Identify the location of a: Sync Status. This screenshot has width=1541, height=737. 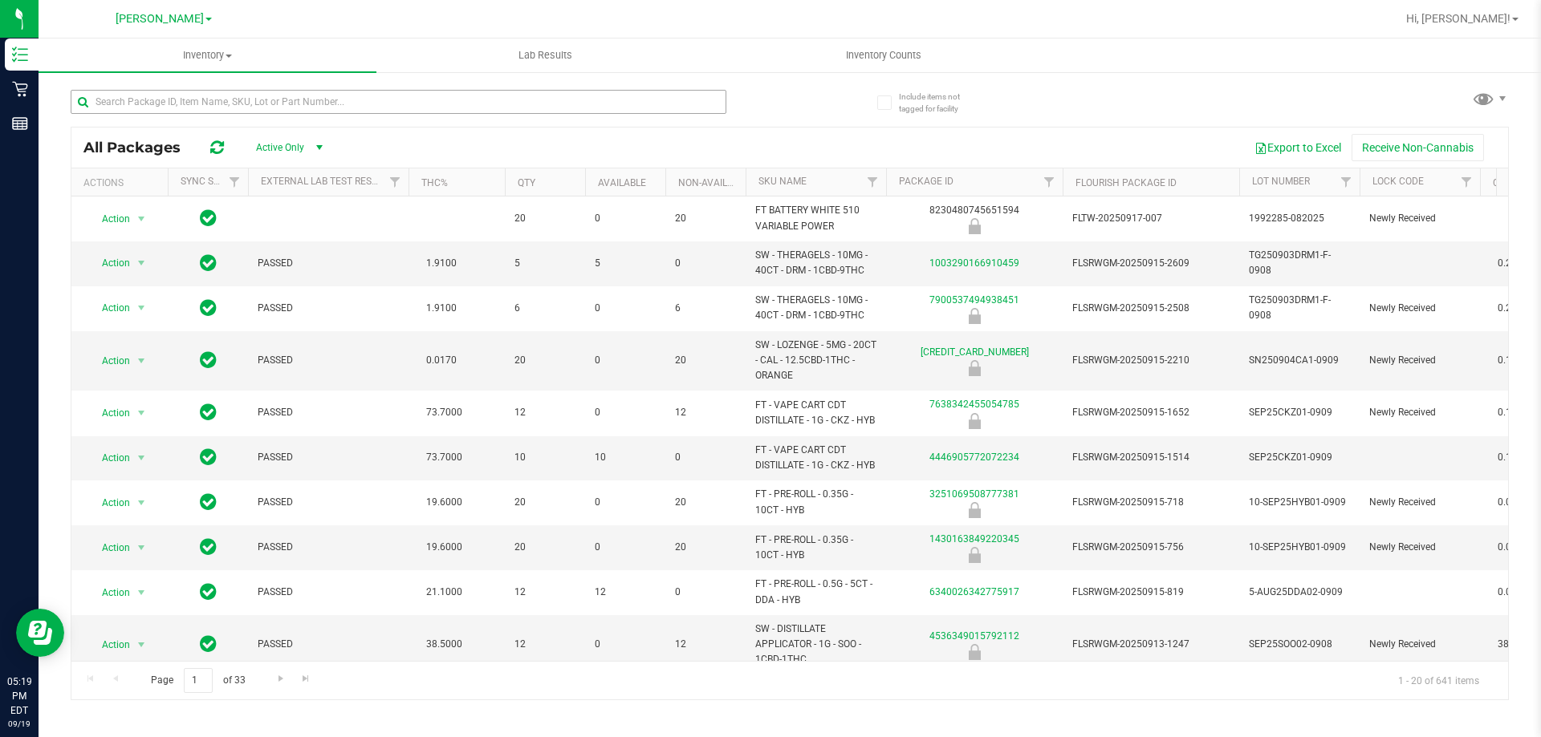
(211, 181).